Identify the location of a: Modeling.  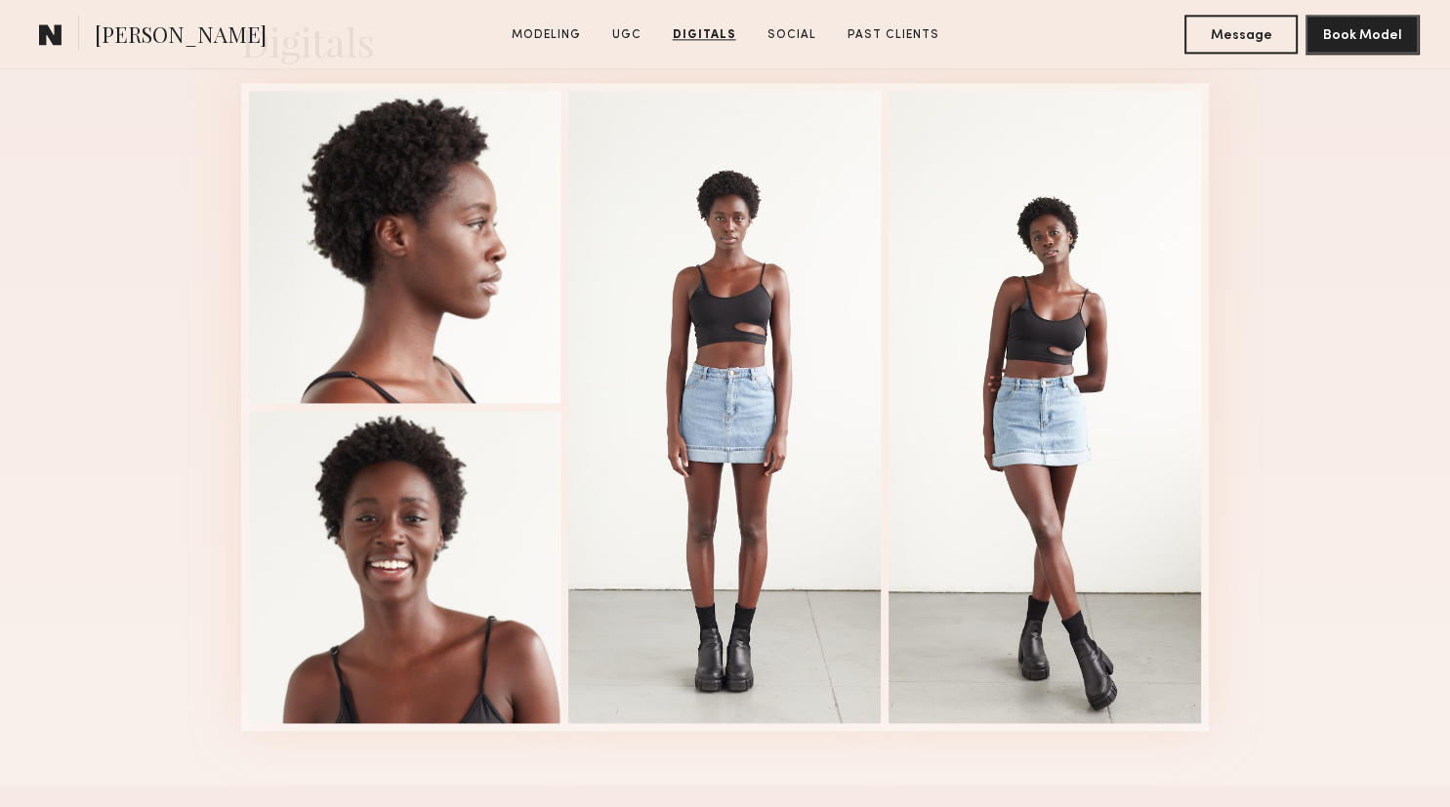
(546, 35).